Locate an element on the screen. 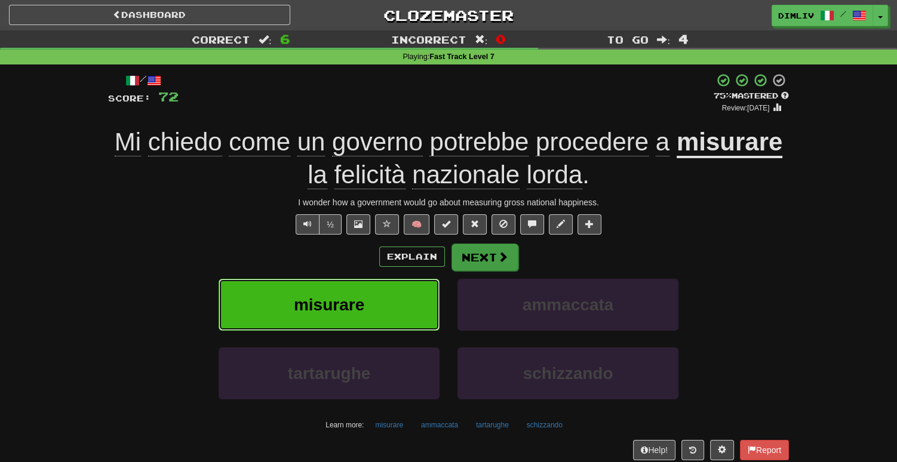 This screenshot has height=462, width=897. button: Report is located at coordinates (764, 450).